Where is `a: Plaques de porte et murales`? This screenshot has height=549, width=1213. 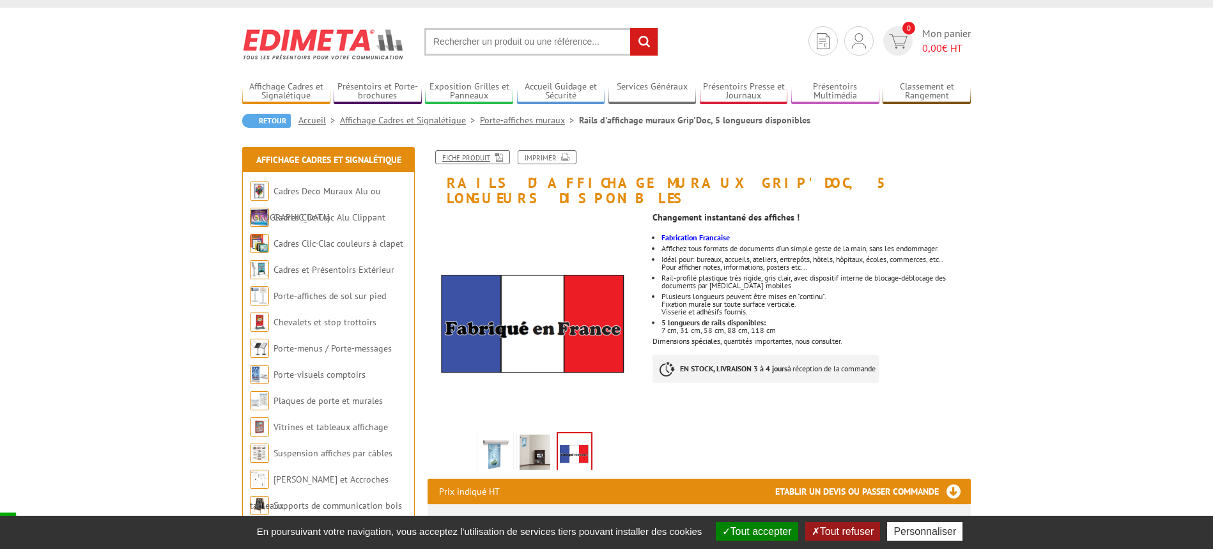 a: Plaques de porte et murales is located at coordinates (328, 401).